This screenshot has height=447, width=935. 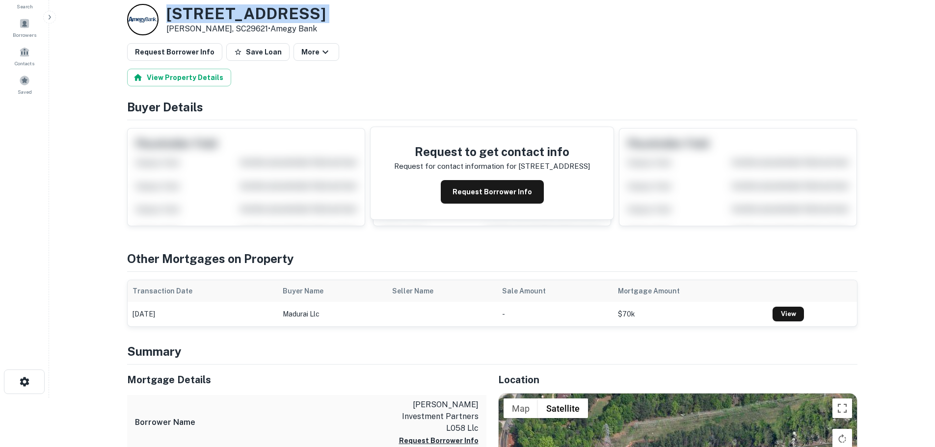 I want to click on h4: Other Mortgages on Property, so click(x=492, y=259).